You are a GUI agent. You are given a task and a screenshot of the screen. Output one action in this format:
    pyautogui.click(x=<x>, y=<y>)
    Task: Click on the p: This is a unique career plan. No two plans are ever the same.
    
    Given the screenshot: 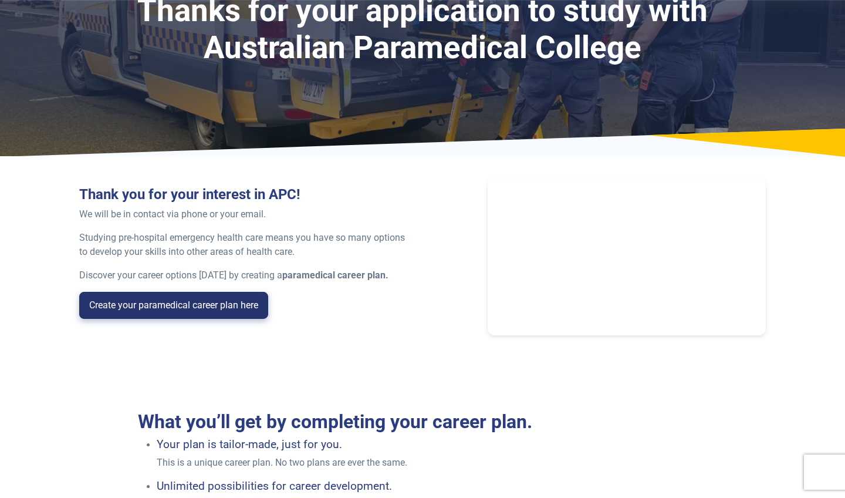 What is the action you would take?
    pyautogui.click(x=432, y=462)
    